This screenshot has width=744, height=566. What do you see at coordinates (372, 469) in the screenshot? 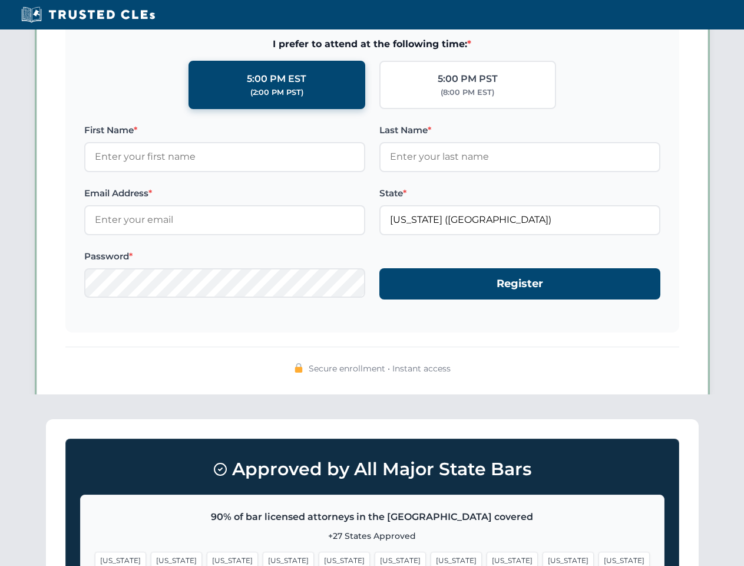
I see `h3: Approved by All Major State Bars` at bounding box center [372, 469].